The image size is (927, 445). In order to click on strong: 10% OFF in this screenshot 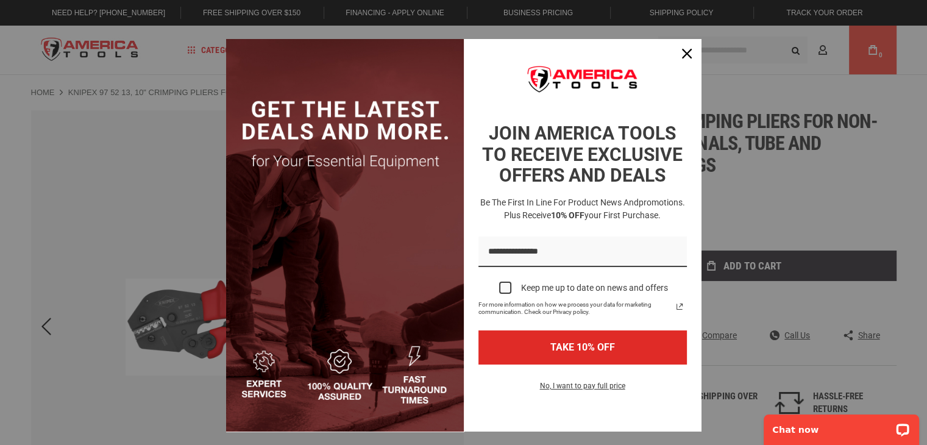, I will do `click(568, 215)`.